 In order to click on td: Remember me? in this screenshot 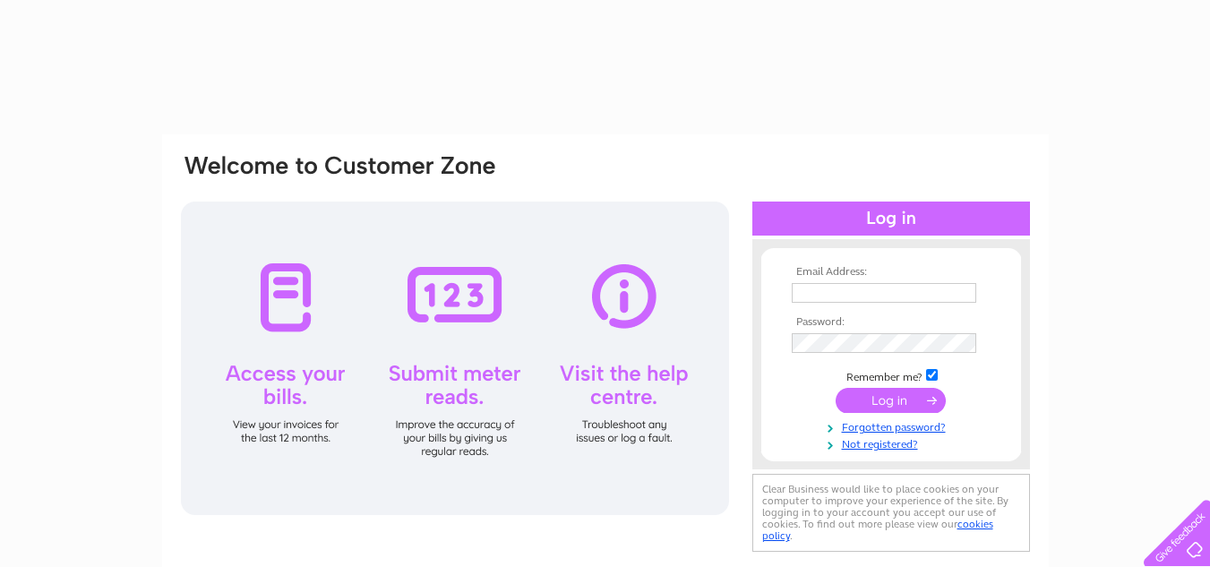, I will do `click(891, 375)`.